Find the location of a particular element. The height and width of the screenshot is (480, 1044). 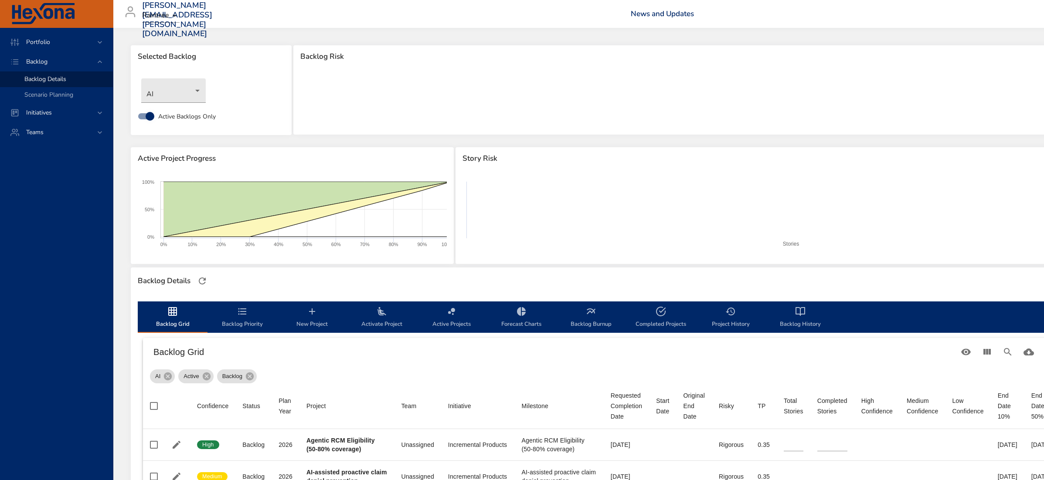

span: Risky is located at coordinates (731, 406).